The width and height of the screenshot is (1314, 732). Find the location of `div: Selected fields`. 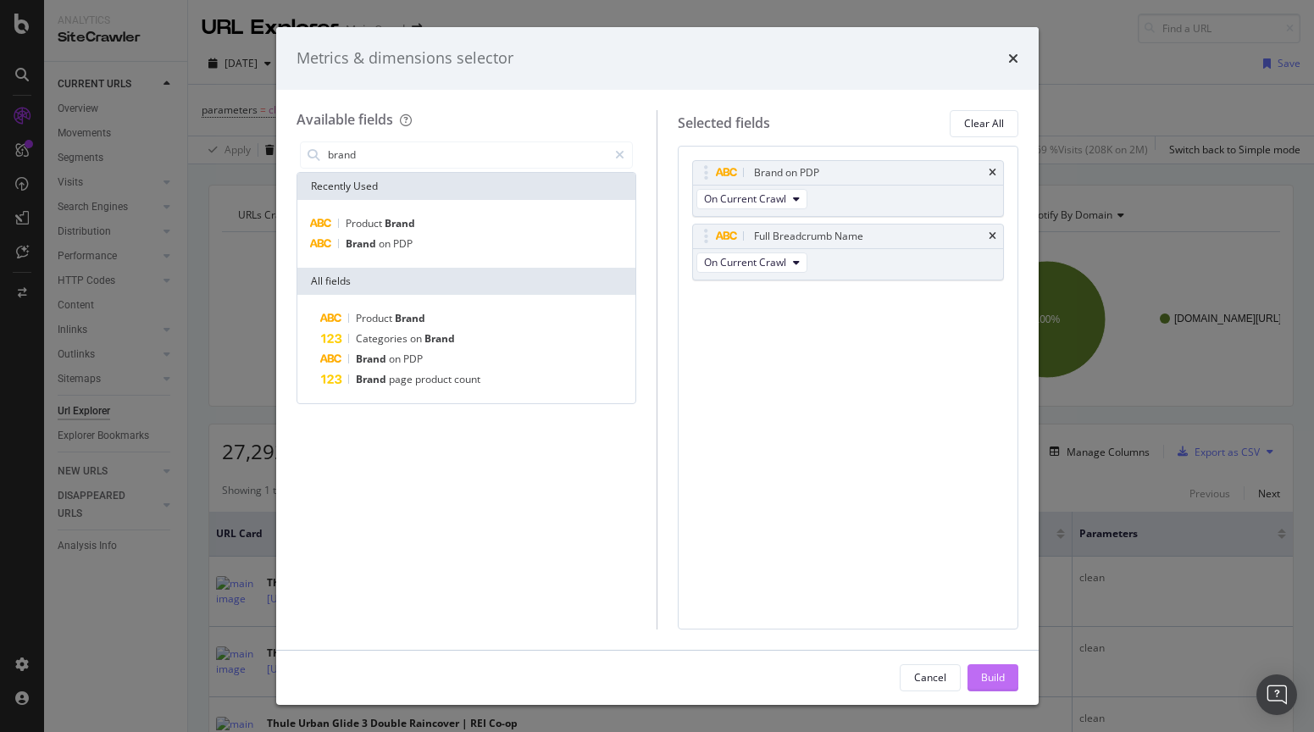

div: Selected fields is located at coordinates (723, 123).